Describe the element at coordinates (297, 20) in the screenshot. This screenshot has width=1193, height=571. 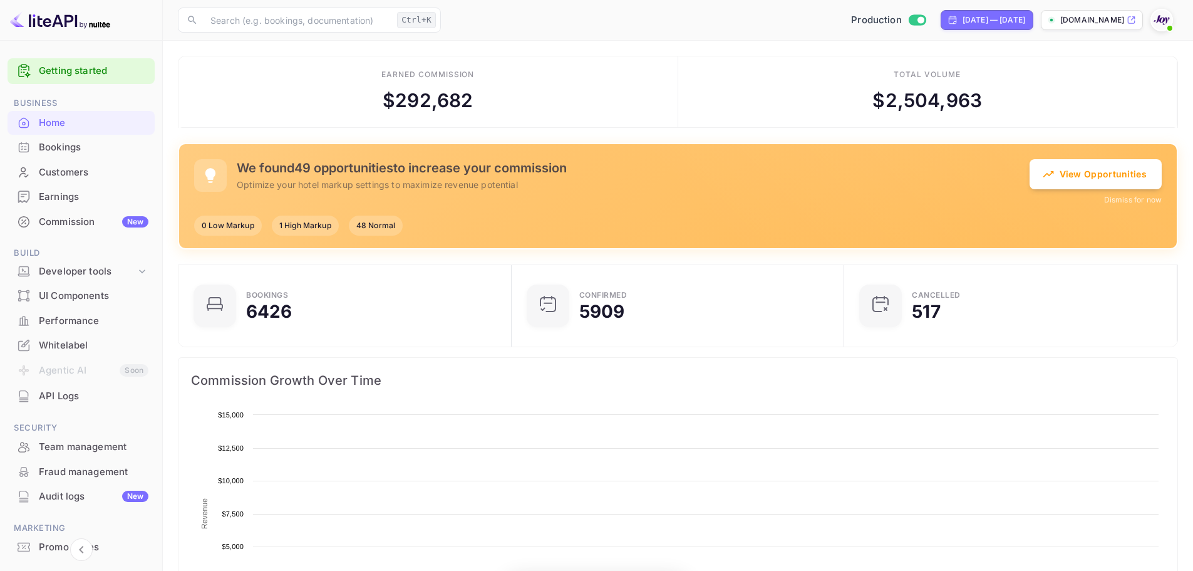
I see `input: Search (e.g. bookings, documentation)` at that location.